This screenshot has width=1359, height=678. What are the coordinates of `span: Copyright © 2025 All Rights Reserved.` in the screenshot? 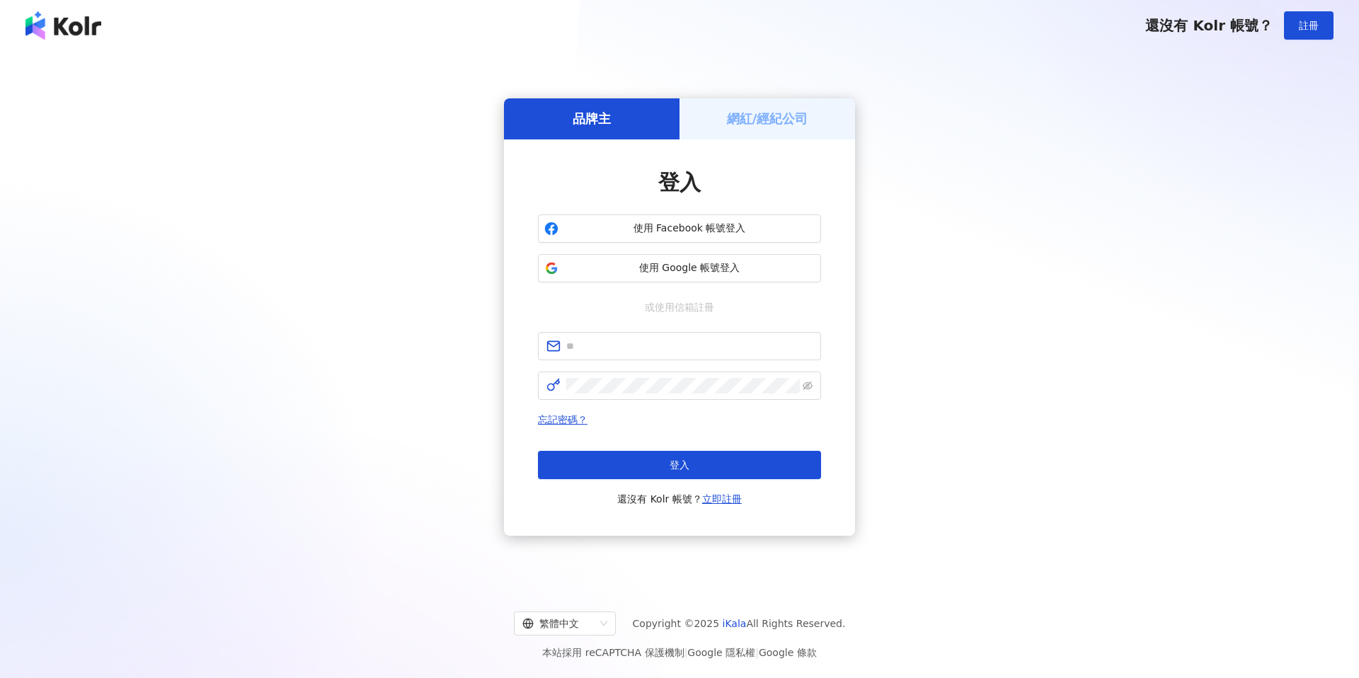 It's located at (739, 624).